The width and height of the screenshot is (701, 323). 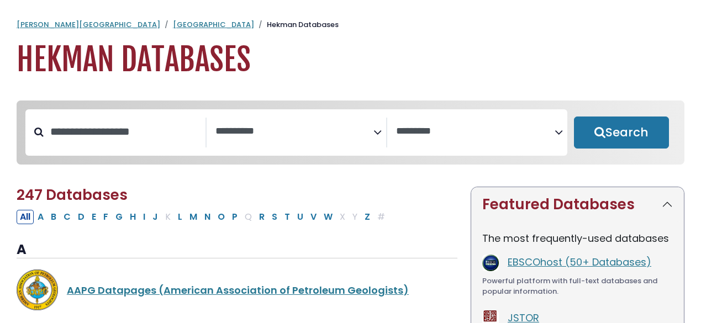 What do you see at coordinates (94, 217) in the screenshot?
I see `button: Filter Results E` at bounding box center [94, 217].